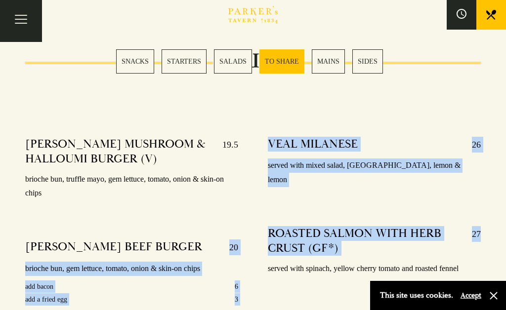 Image resolution: width=506 pixels, height=310 pixels. I want to click on p: 27, so click(471, 241).